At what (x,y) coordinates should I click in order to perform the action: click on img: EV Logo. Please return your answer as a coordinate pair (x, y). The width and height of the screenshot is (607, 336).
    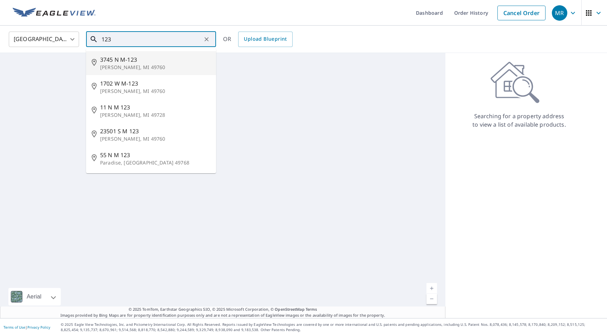
    Looking at the image, I should click on (54, 13).